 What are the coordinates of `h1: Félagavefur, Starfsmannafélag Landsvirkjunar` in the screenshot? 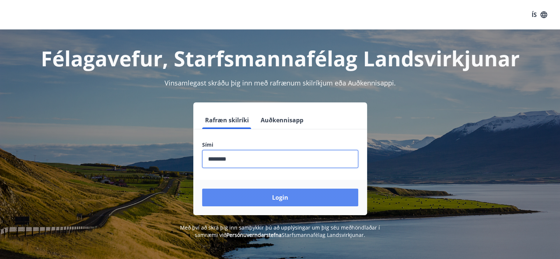 It's located at (280, 58).